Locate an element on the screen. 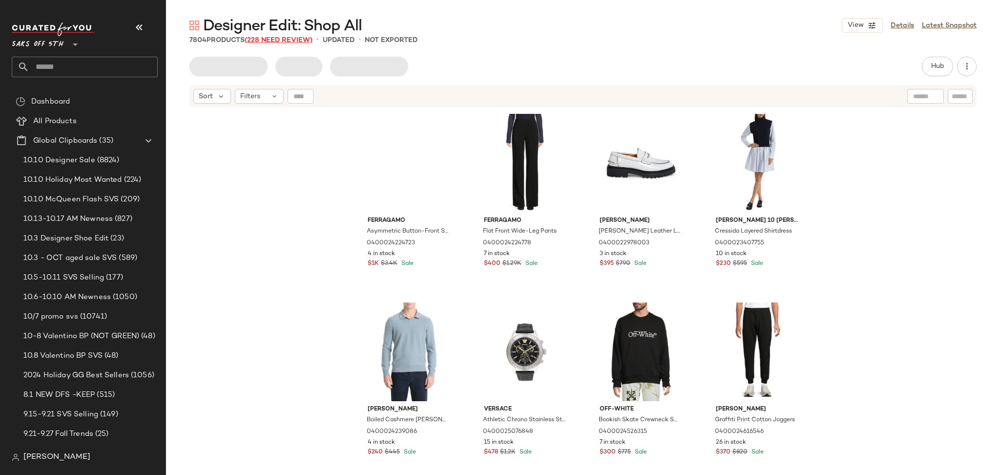 The height and width of the screenshot is (475, 1000). span: (35) is located at coordinates (105, 141).